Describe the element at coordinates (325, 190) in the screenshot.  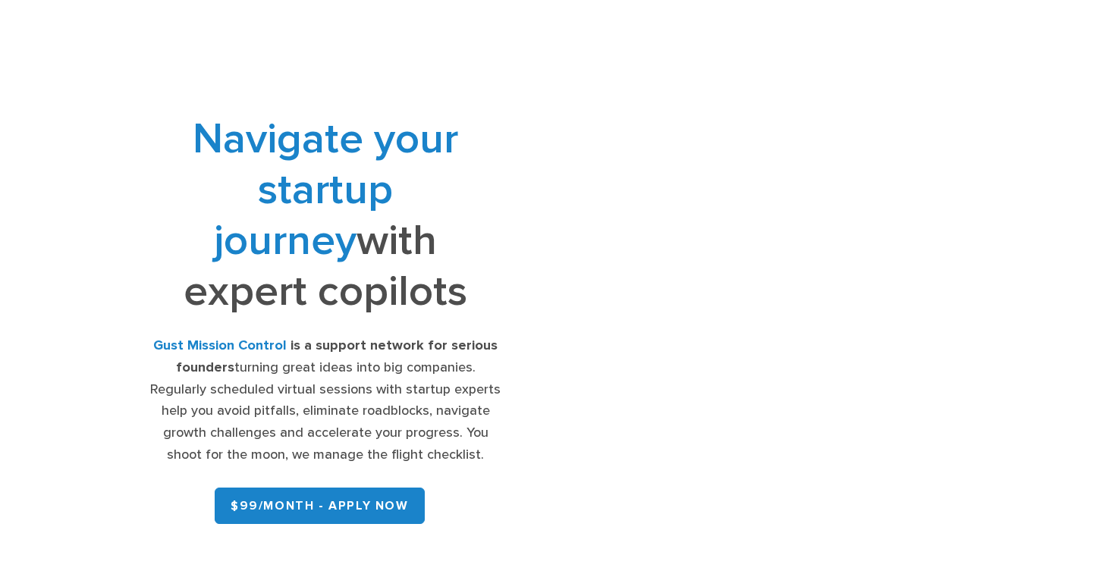
I see `span: Navigate your startup journey` at that location.